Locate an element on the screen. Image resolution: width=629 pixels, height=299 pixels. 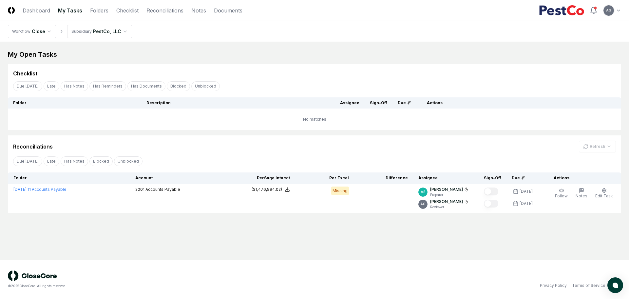
div: Missing is located at coordinates (340, 191).